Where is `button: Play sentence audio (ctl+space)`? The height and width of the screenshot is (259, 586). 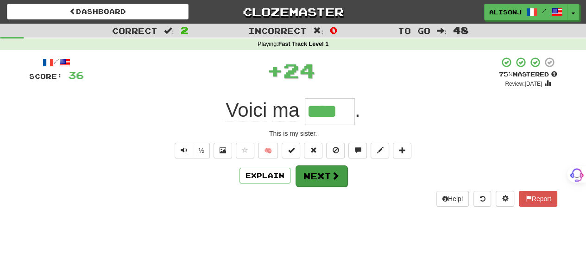
button: Play sentence audio (ctl+space) is located at coordinates (184, 150).